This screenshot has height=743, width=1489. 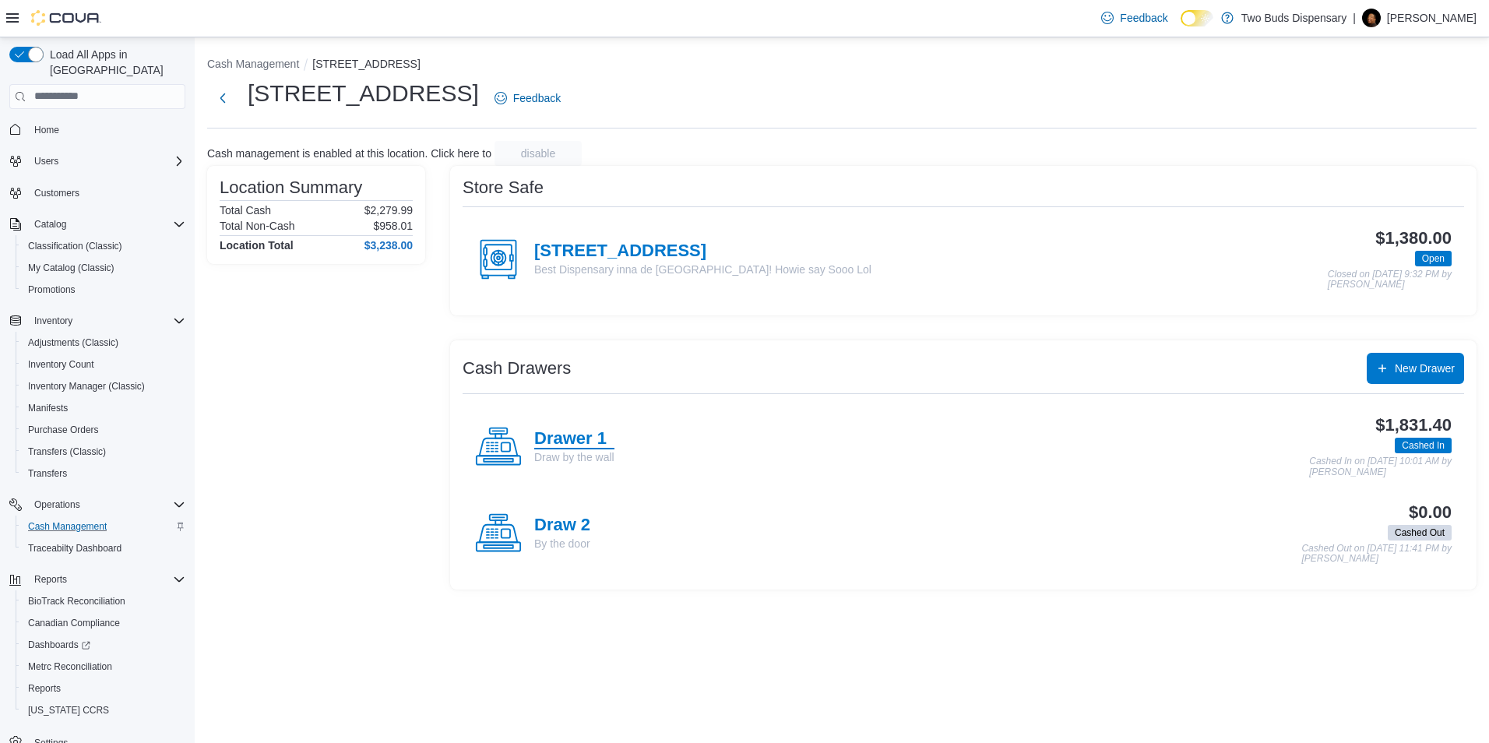 I want to click on span: Cashed Out, so click(x=1419, y=533).